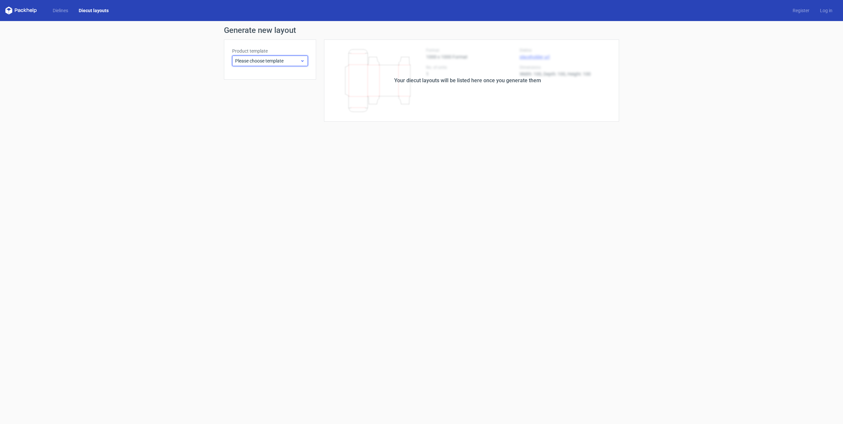  I want to click on label: Product template, so click(270, 51).